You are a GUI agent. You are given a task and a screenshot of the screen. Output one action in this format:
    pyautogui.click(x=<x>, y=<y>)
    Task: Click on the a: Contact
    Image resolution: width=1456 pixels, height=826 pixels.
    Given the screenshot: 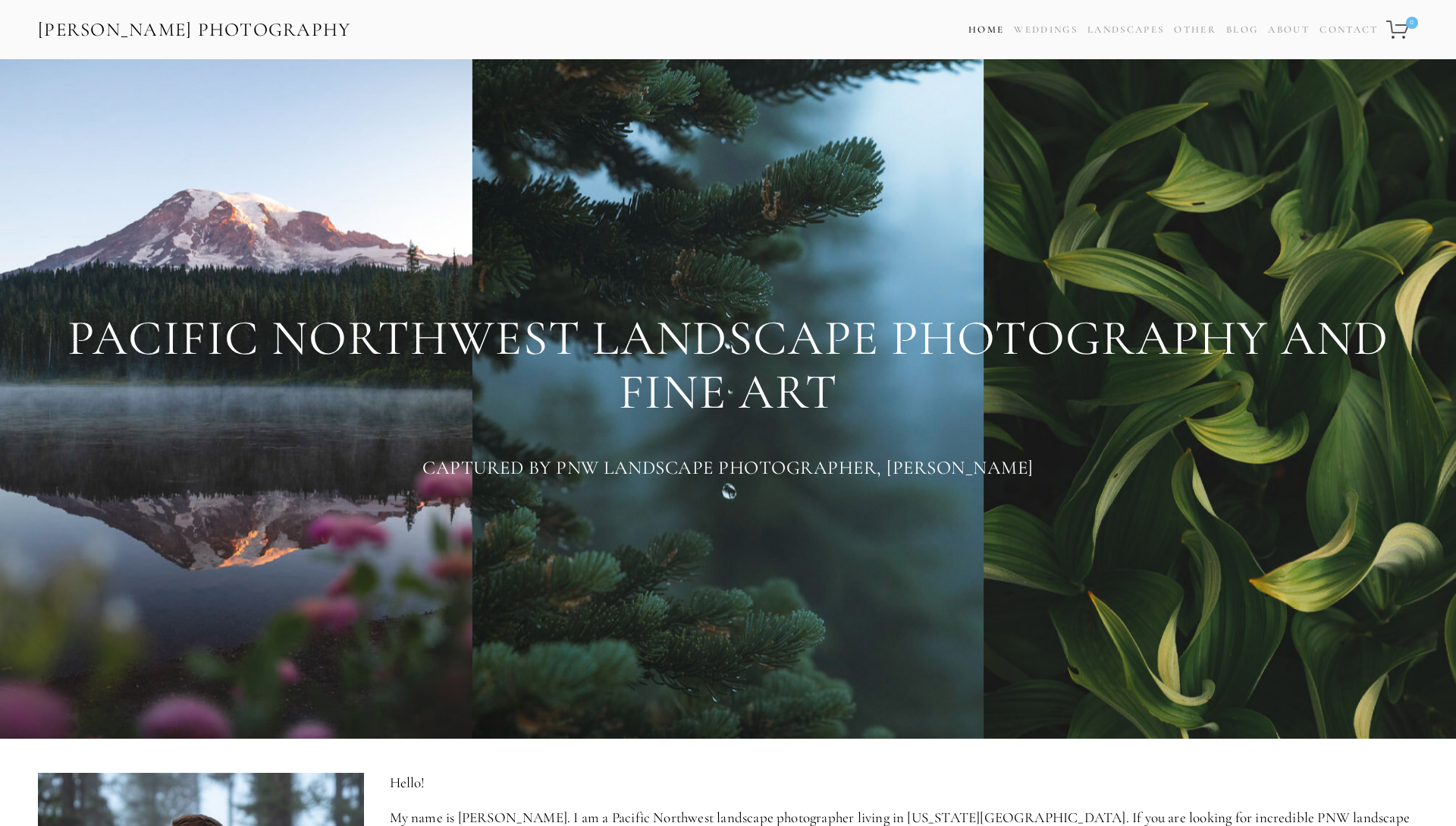 What is the action you would take?
    pyautogui.click(x=1349, y=30)
    